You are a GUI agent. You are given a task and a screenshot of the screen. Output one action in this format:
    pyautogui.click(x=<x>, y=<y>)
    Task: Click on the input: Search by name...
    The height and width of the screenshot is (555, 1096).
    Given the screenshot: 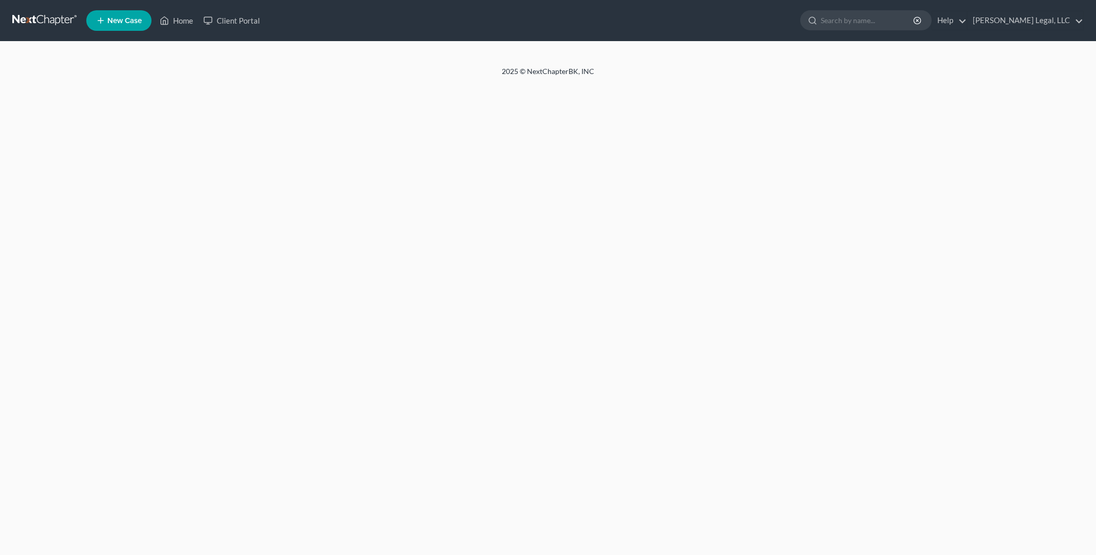 What is the action you would take?
    pyautogui.click(x=867, y=20)
    